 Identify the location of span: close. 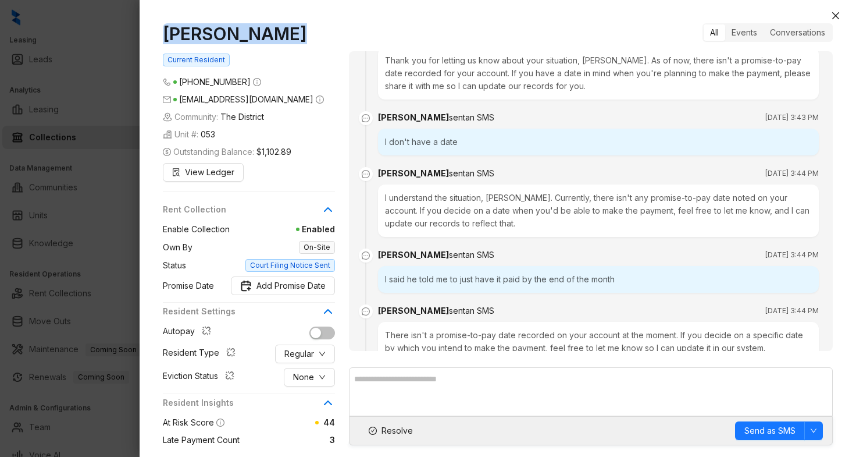
(836, 16).